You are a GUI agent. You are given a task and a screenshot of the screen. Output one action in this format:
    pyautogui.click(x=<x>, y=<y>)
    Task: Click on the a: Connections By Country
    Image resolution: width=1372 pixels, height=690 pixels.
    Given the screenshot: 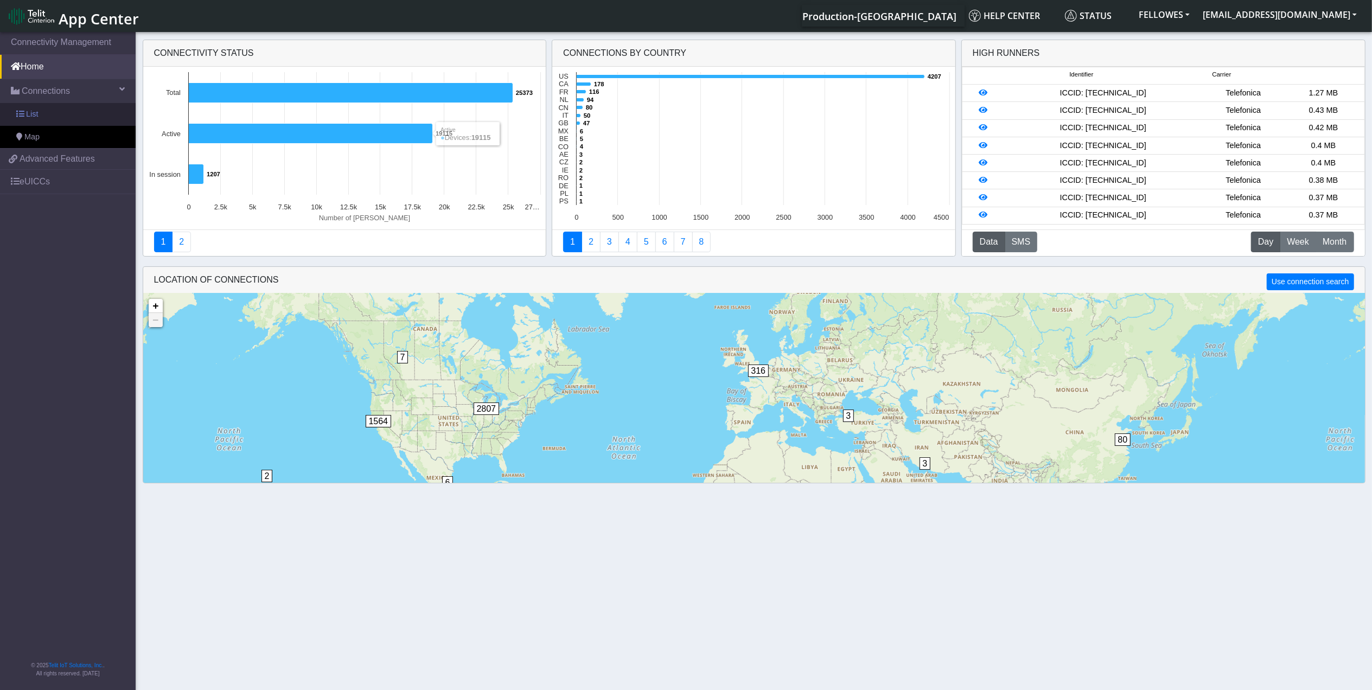 What is the action you would take?
    pyautogui.click(x=573, y=242)
    